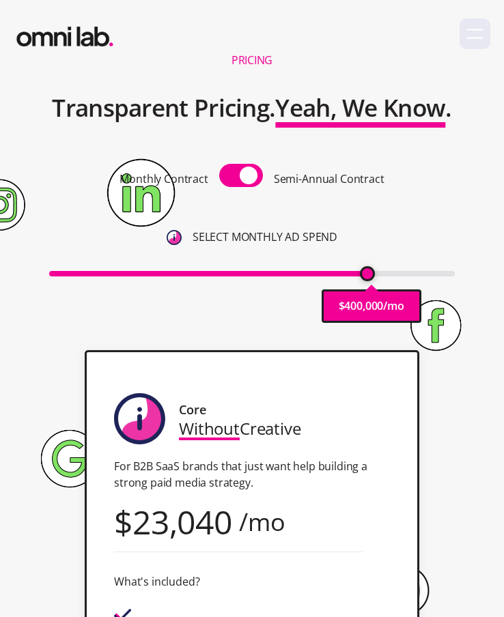  Describe the element at coordinates (65, 33) in the screenshot. I see `a: home` at that location.